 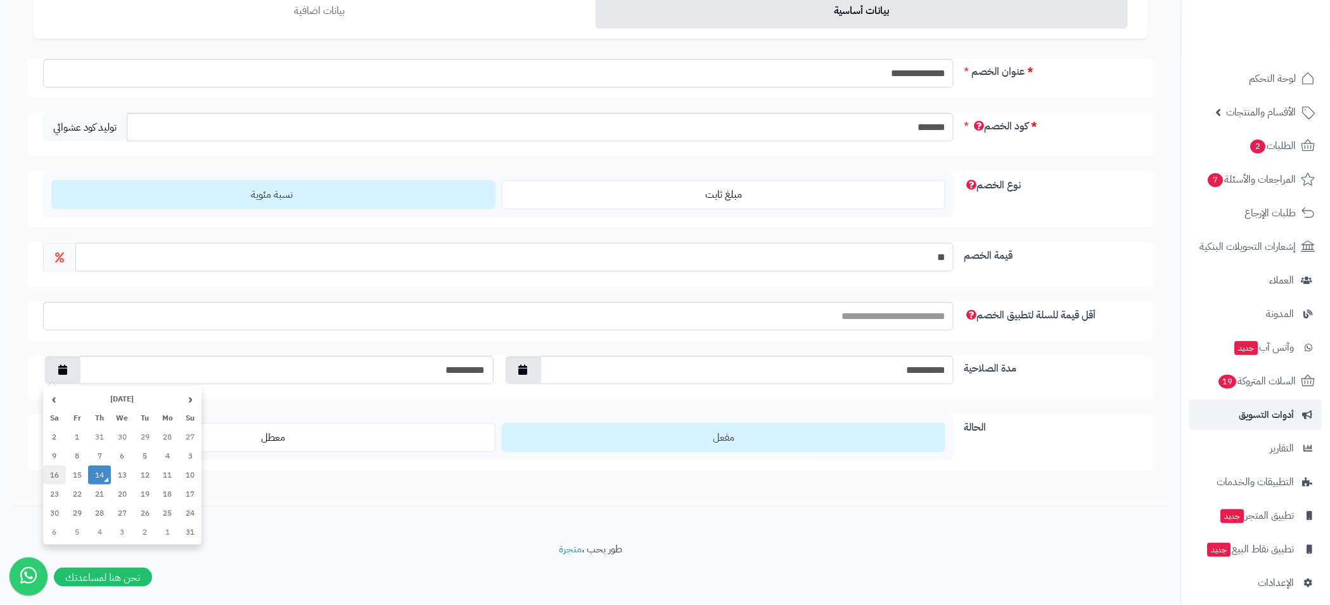 I want to click on span: 19, so click(x=1228, y=382).